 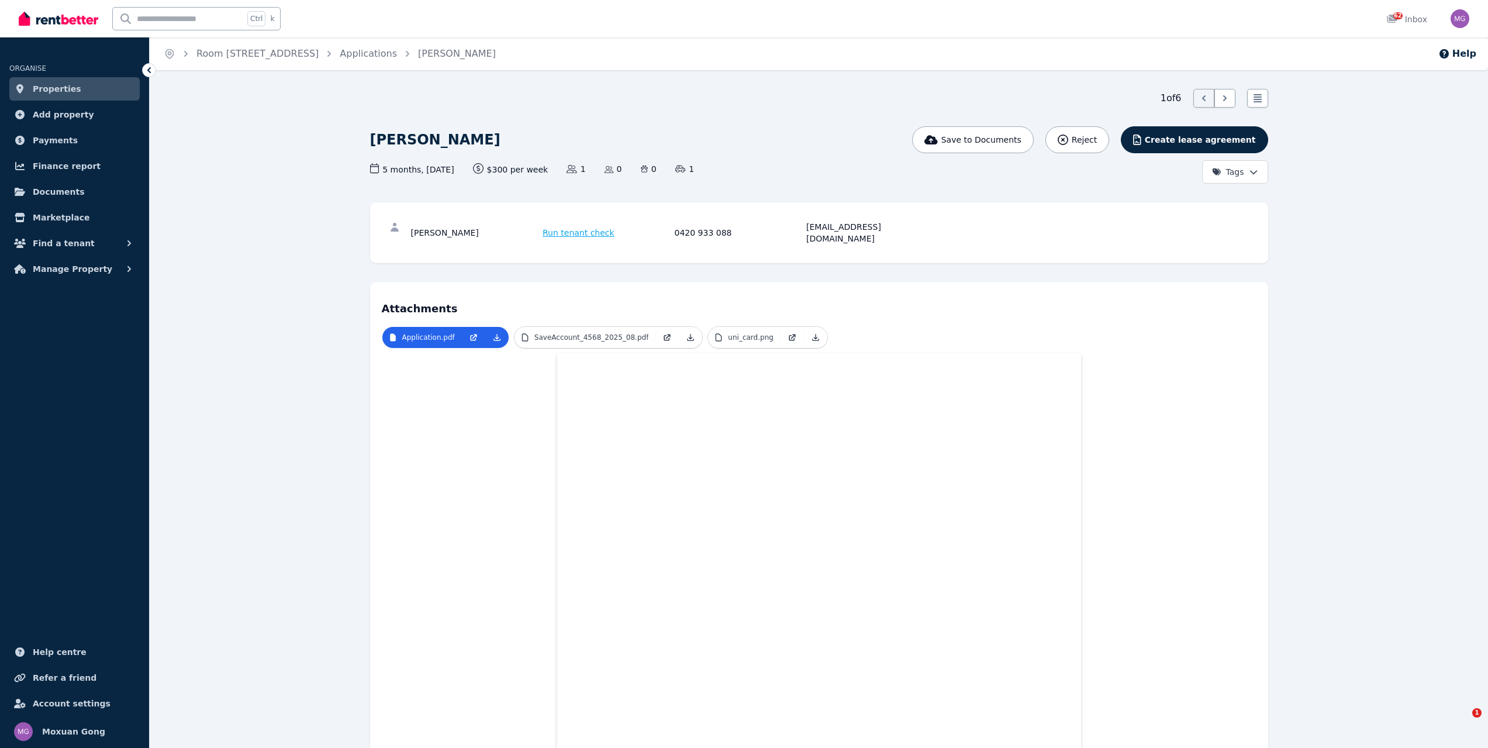 What do you see at coordinates (981, 140) in the screenshot?
I see `span: Save to Documents` at bounding box center [981, 140].